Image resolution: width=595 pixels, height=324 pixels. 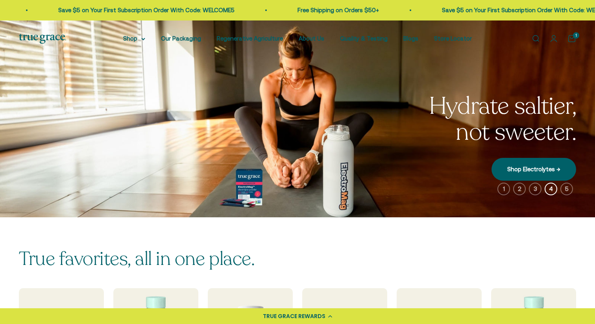 I want to click on div: TRUE GRACE REWARDS, so click(x=294, y=316).